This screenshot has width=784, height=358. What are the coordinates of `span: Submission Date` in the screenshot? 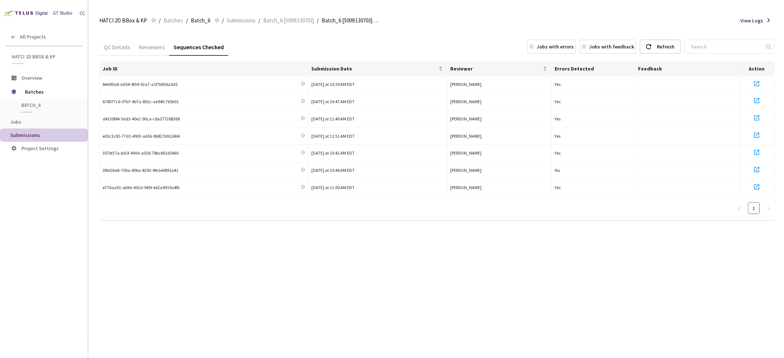 It's located at (374, 69).